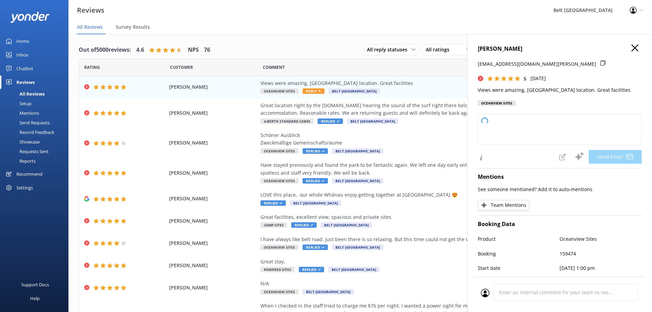 The image size is (652, 312). Describe the element at coordinates (22, 142) in the screenshot. I see `div: Showcase` at that location.